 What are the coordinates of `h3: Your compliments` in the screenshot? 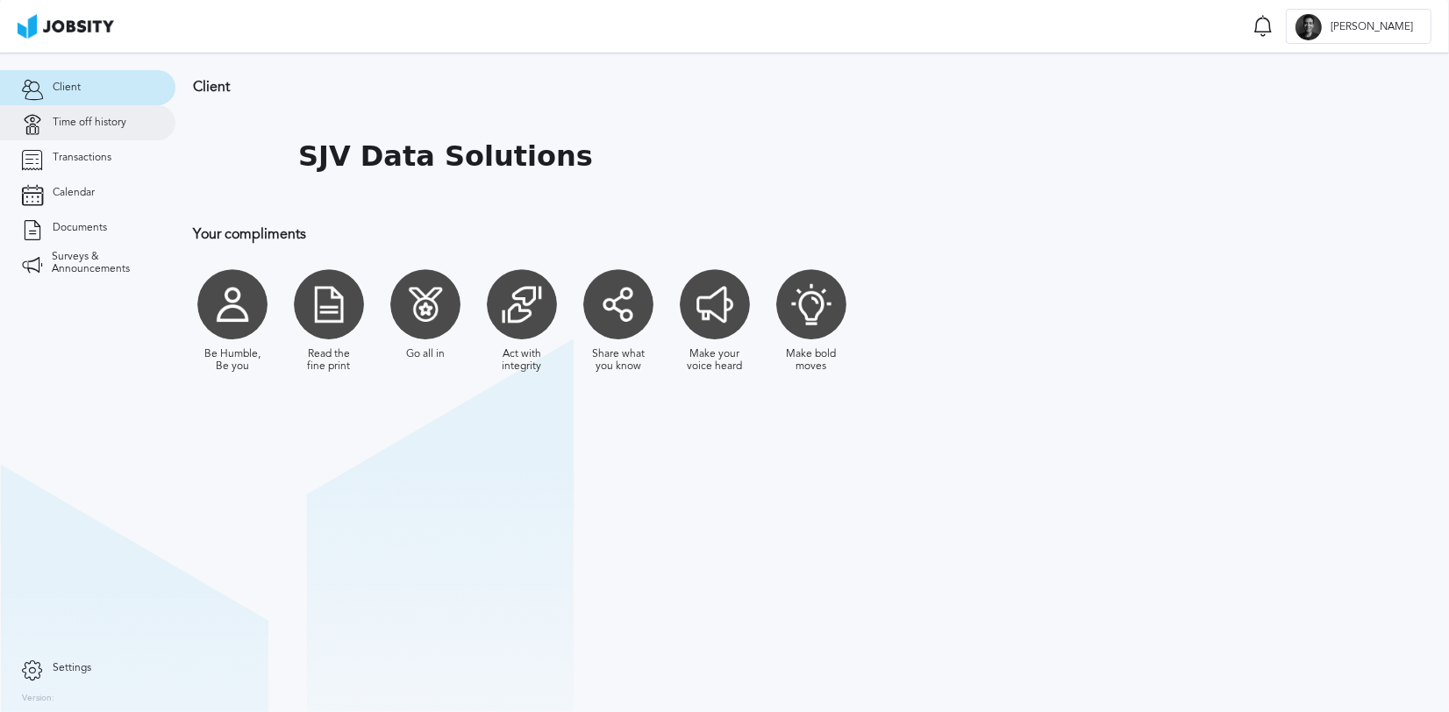 It's located at (669, 234).